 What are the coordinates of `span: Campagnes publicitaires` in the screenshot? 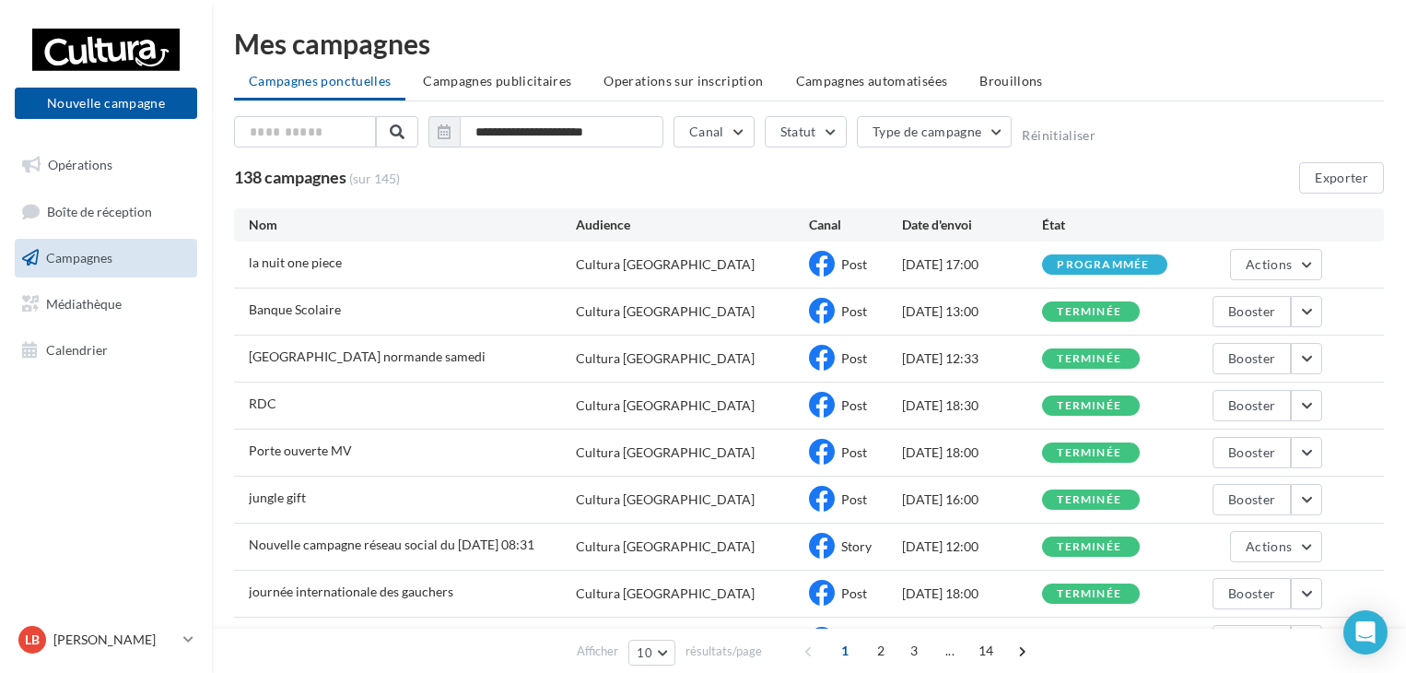 It's located at (497, 80).